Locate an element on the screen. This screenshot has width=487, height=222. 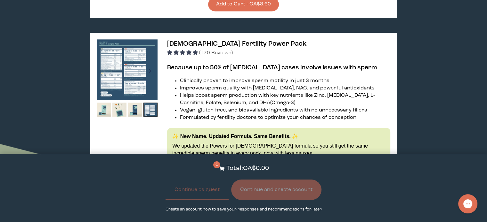
button: Continue as guest is located at coordinates (197, 190).